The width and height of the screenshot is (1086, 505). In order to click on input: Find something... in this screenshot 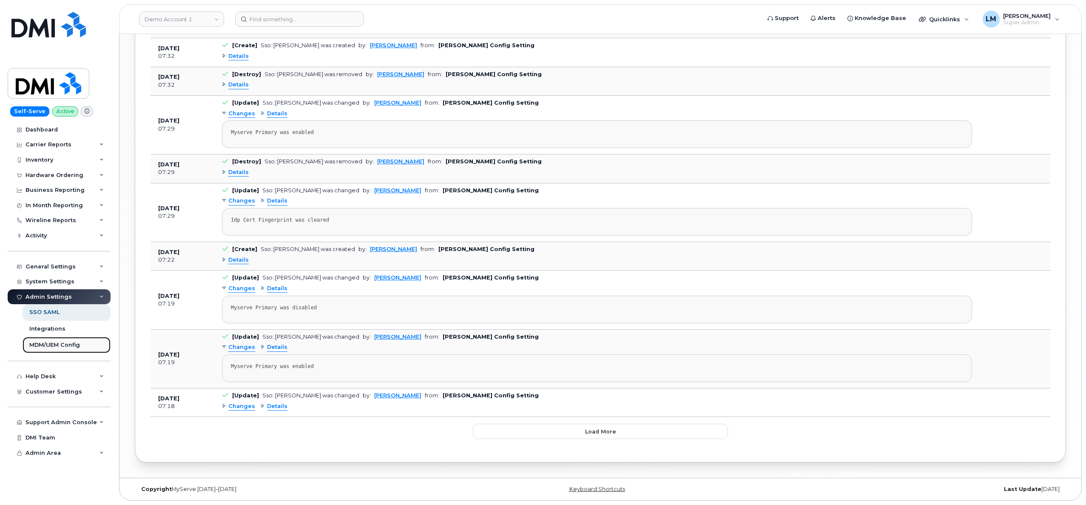, I will do `click(299, 19)`.